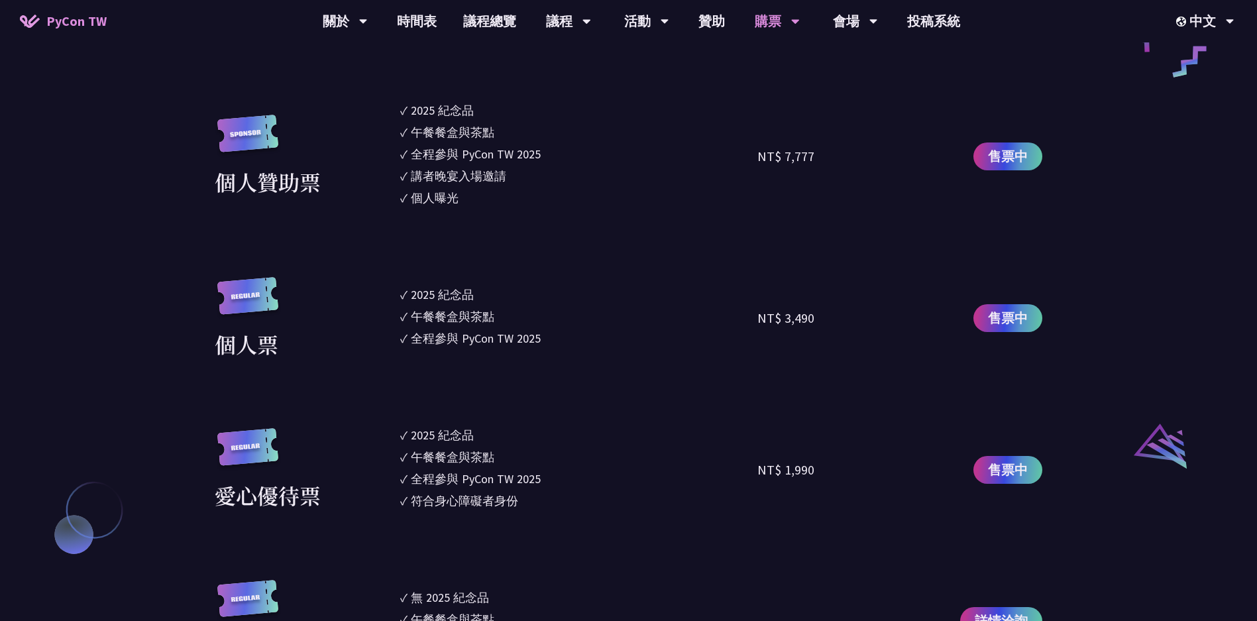  I want to click on img: Home icon of PyCon TW 2025, so click(30, 21).